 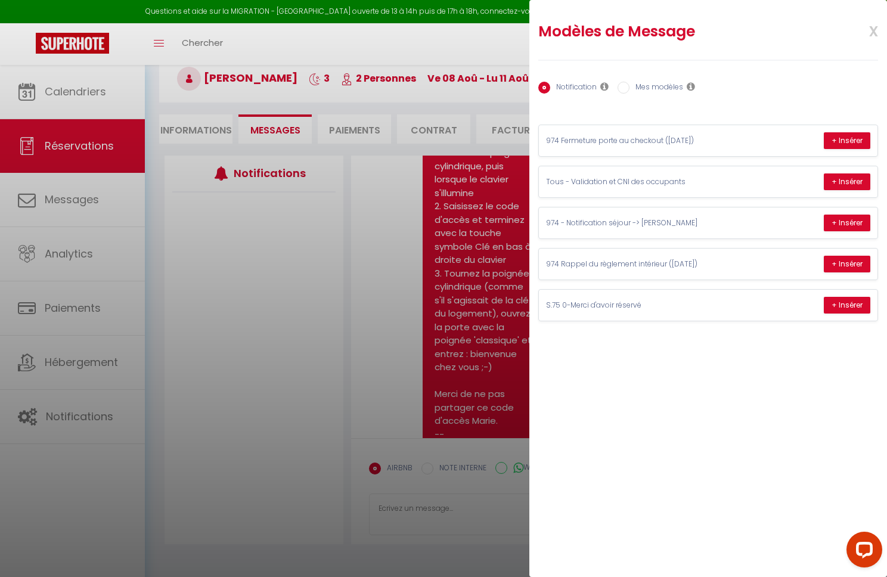 What do you see at coordinates (859, 30) in the screenshot?
I see `span: x` at bounding box center [859, 30].